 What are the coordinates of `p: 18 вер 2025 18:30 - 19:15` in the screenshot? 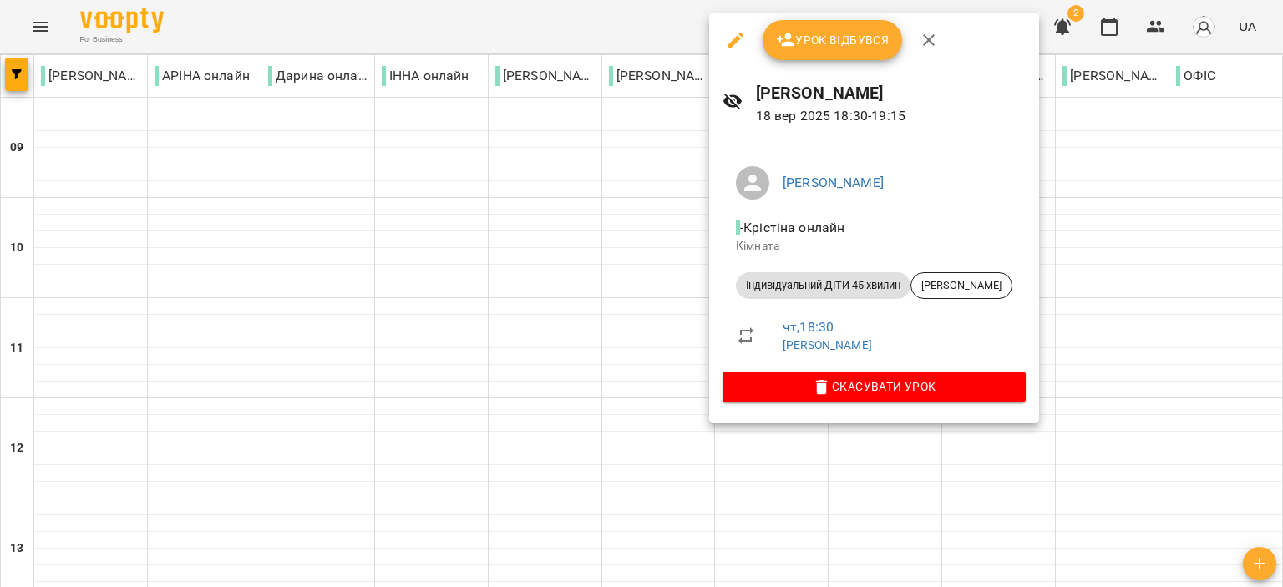 It's located at (891, 116).